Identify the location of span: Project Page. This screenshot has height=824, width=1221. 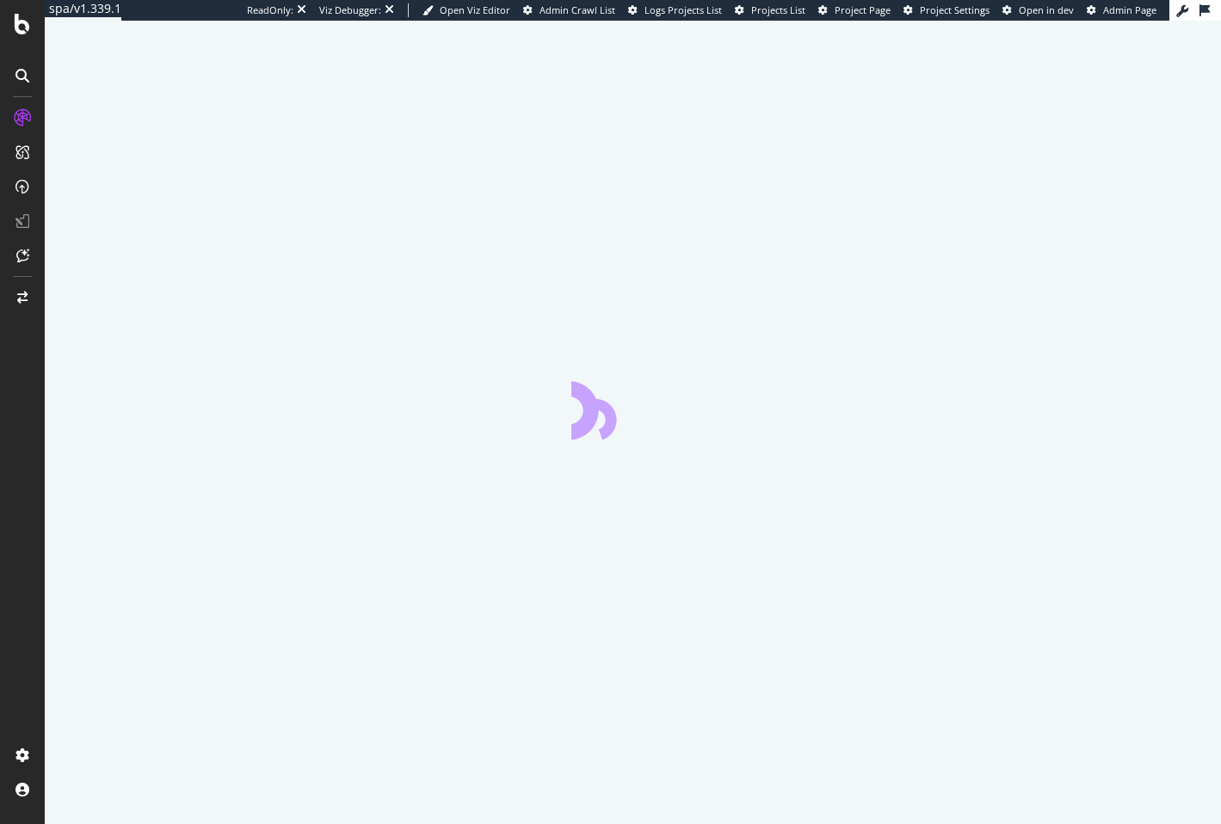
(862, 9).